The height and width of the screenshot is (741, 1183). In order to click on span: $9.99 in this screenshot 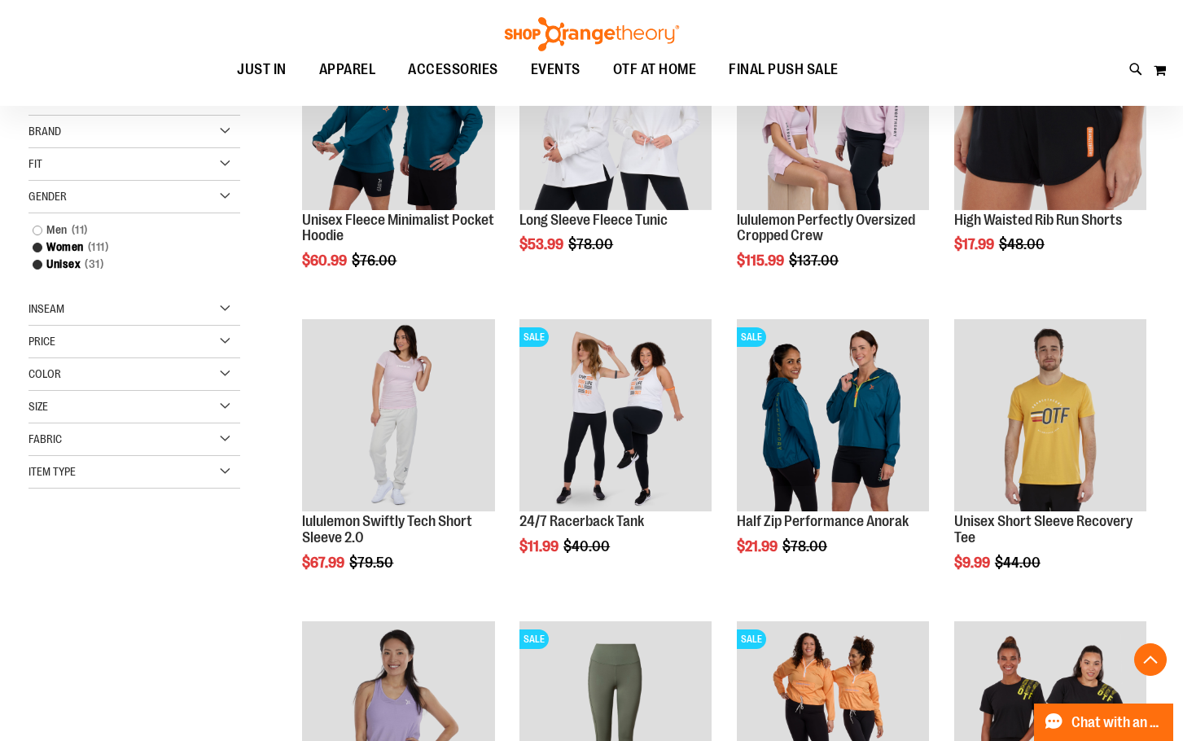, I will do `click(973, 563)`.